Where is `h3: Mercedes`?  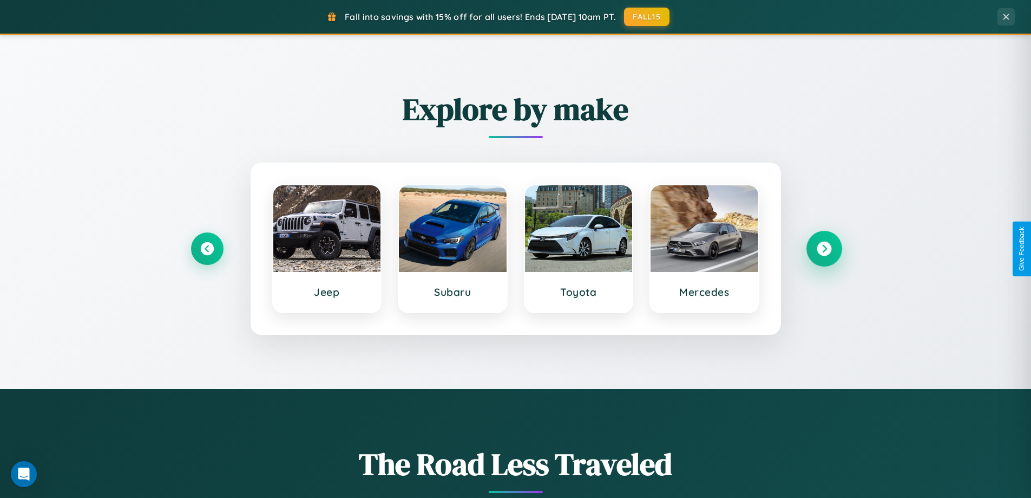
h3: Mercedes is located at coordinates (704, 292).